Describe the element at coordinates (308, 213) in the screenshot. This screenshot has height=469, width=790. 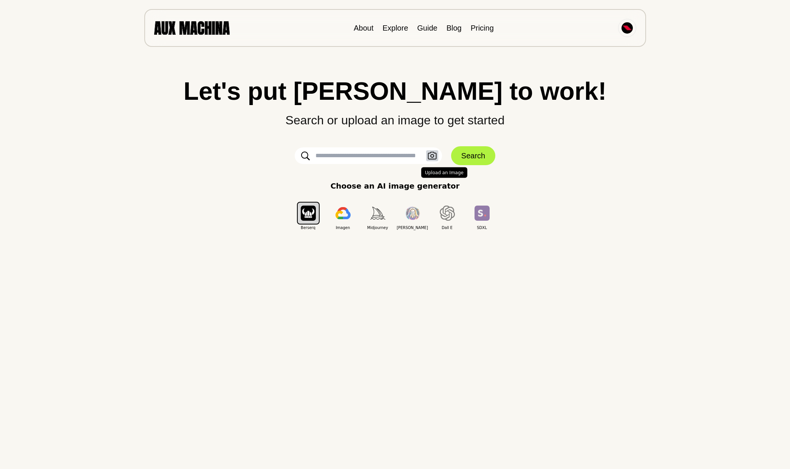
I see `img: Berserq` at that location.